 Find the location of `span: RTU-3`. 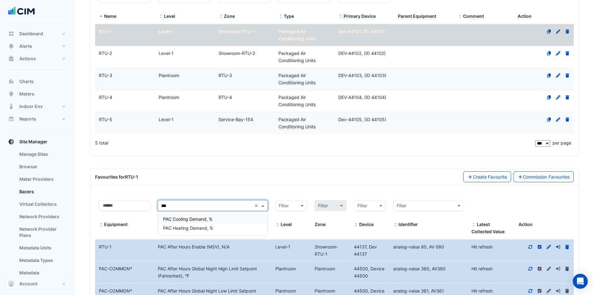

span: RTU-3 is located at coordinates (105, 75).